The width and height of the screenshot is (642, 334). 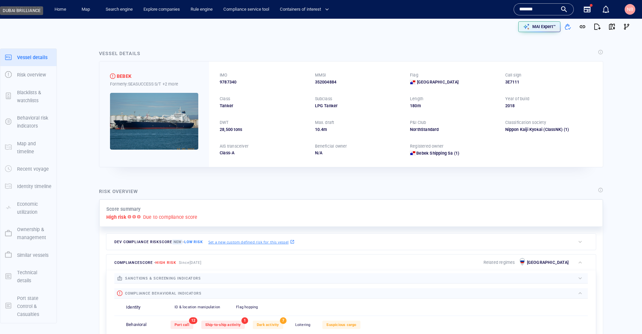 I want to click on span: compliance behavioral indicators, so click(x=163, y=294).